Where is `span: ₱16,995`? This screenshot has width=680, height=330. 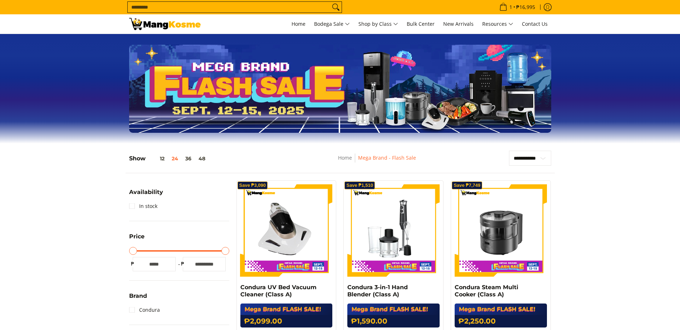
span: ₱16,995 is located at coordinates (525, 7).